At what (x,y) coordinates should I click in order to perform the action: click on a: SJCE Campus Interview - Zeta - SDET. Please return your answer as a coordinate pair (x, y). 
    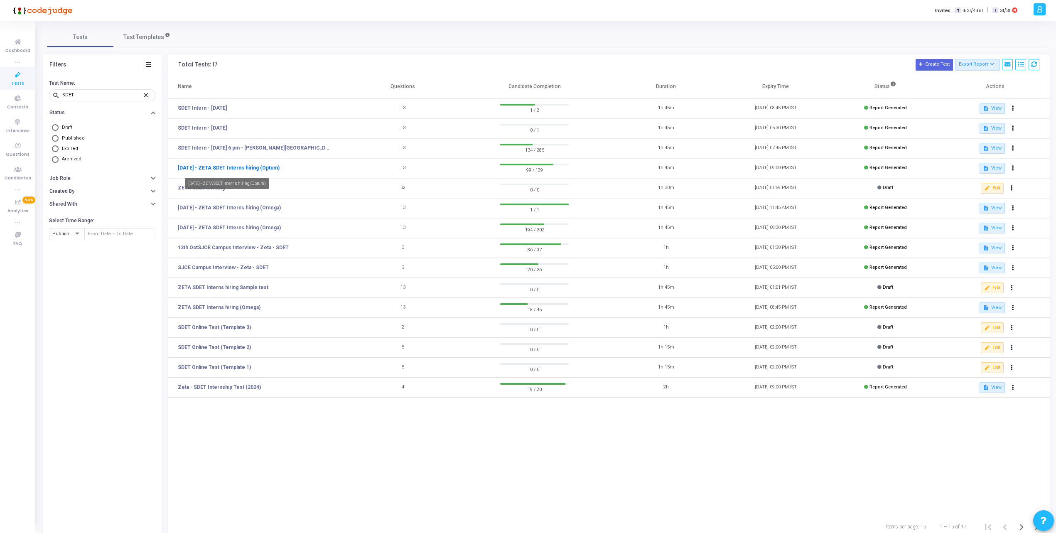
    Looking at the image, I should click on (223, 268).